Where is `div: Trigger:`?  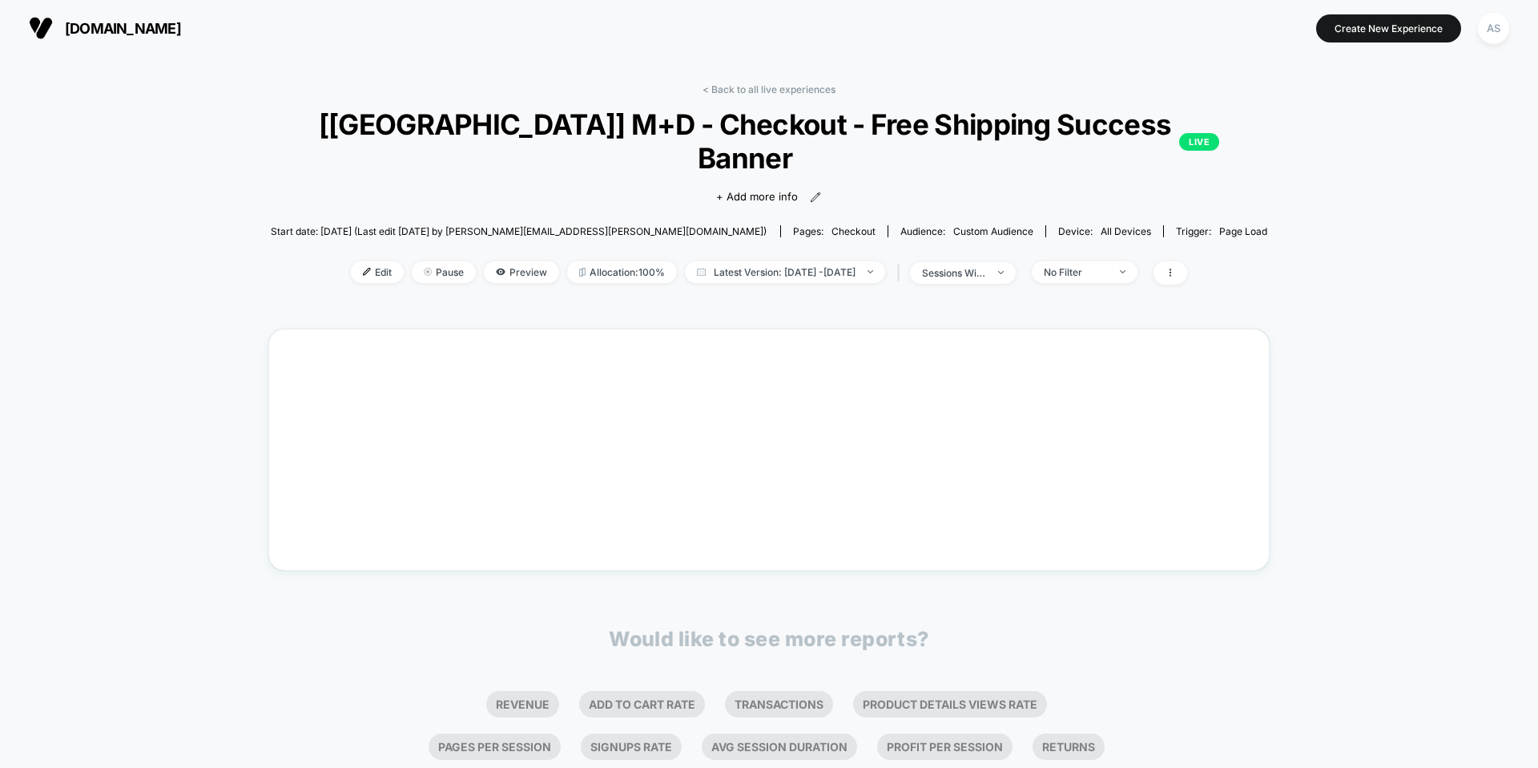
div: Trigger: is located at coordinates (1222, 231).